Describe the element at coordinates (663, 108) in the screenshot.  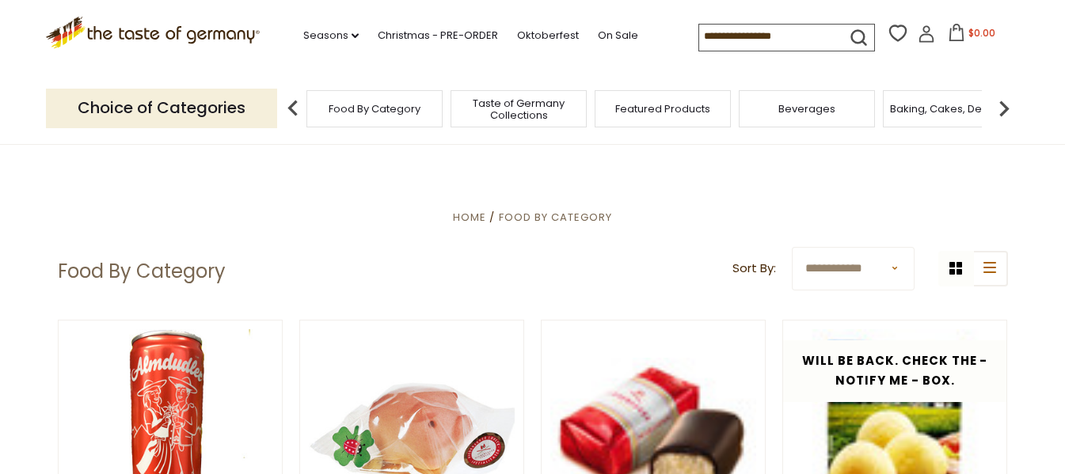
I see `a: Featured Products` at that location.